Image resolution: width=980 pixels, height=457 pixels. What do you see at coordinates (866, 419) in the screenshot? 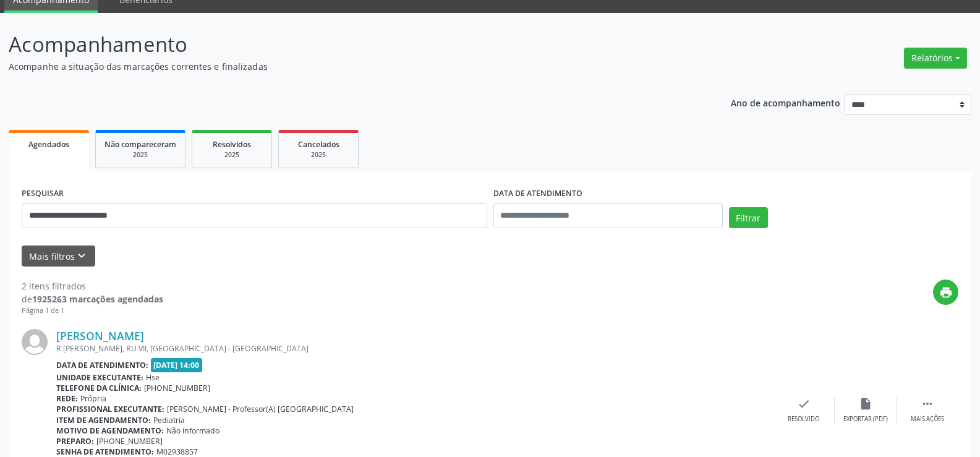
I see `div: Exportar (PDF)` at bounding box center [866, 419].